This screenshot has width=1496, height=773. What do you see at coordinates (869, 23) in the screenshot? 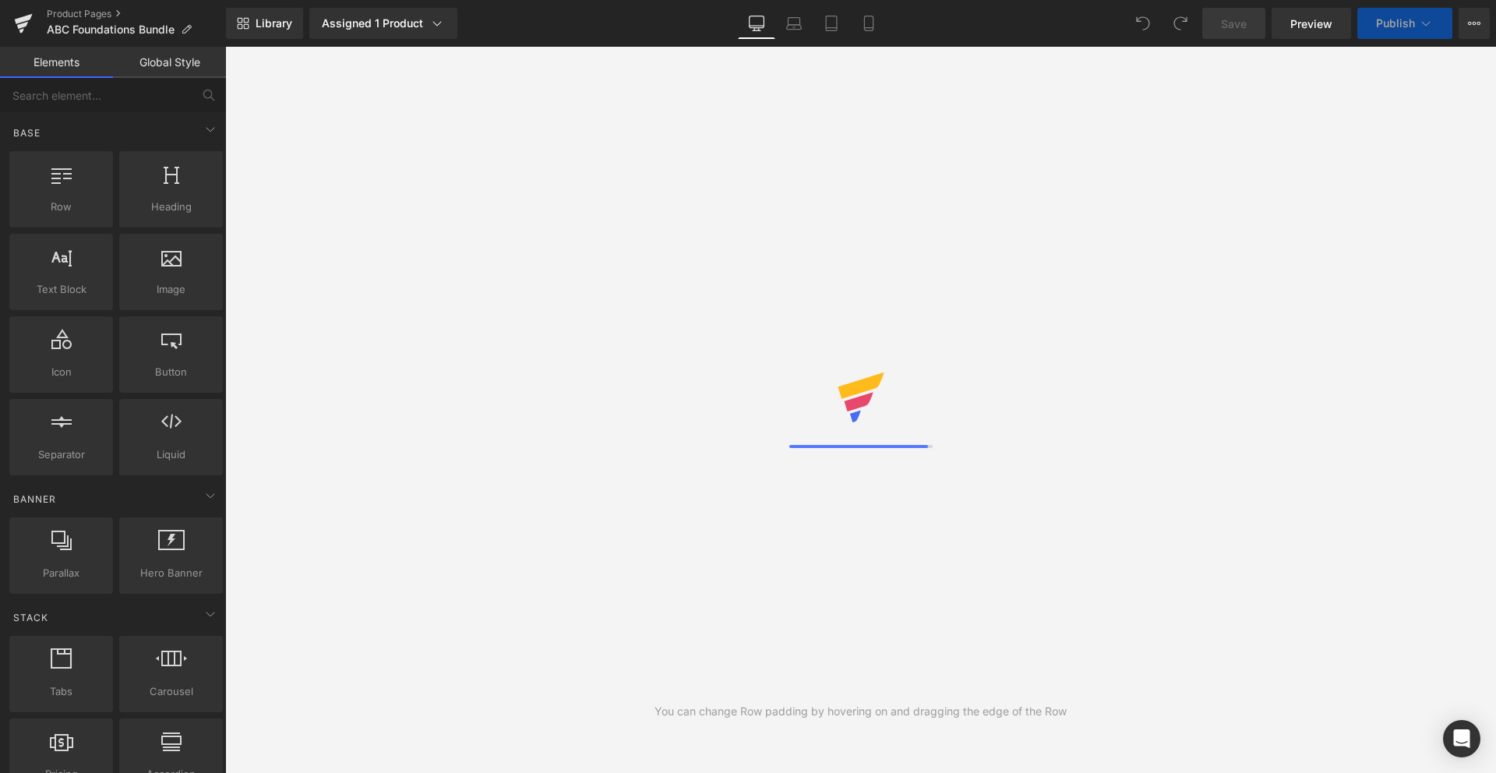
I see `a: Mobile` at bounding box center [869, 23].